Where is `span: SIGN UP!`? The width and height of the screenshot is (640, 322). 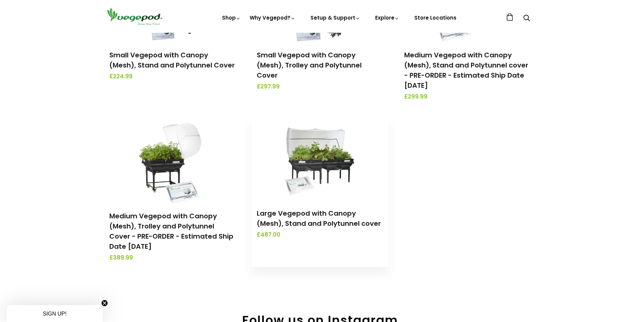 span: SIGN UP! is located at coordinates (55, 313).